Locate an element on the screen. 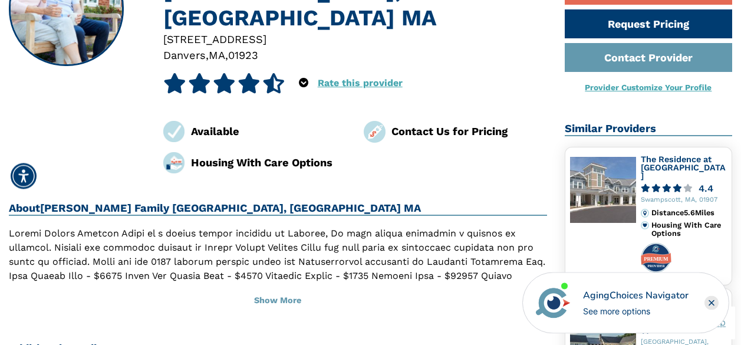  a: Request Pricing is located at coordinates (648, 24).